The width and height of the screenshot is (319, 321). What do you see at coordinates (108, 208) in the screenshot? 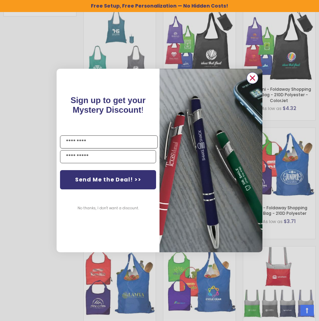
I see `button: No thanks, I don't want a discount.` at bounding box center [108, 208].